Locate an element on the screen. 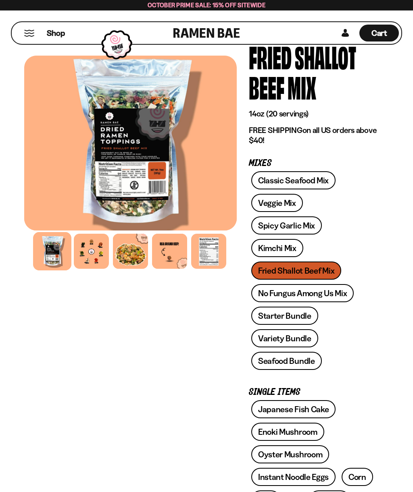  p: 14oz (20 servings) is located at coordinates (312, 114).